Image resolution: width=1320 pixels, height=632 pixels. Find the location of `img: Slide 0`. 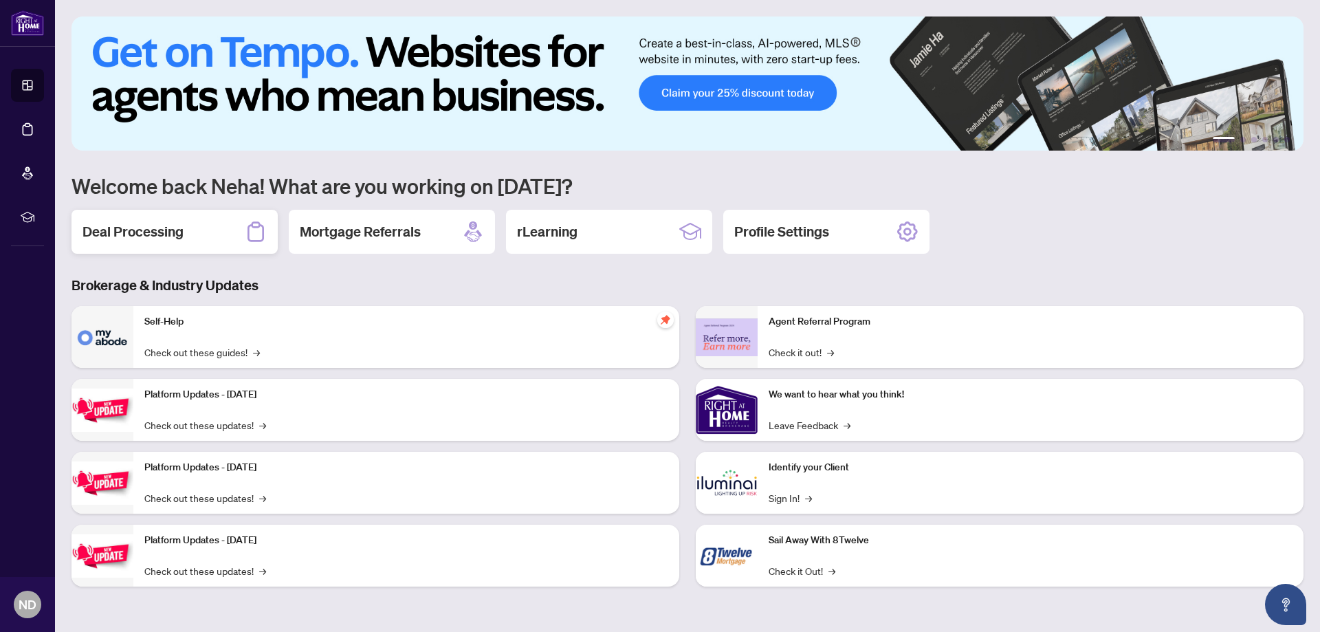

img: Slide 0 is located at coordinates (688, 83).